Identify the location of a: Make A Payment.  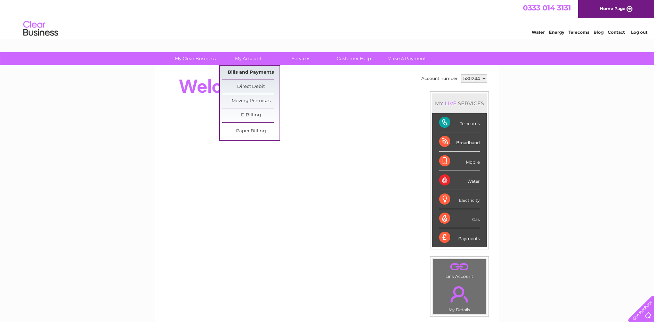
(406, 58).